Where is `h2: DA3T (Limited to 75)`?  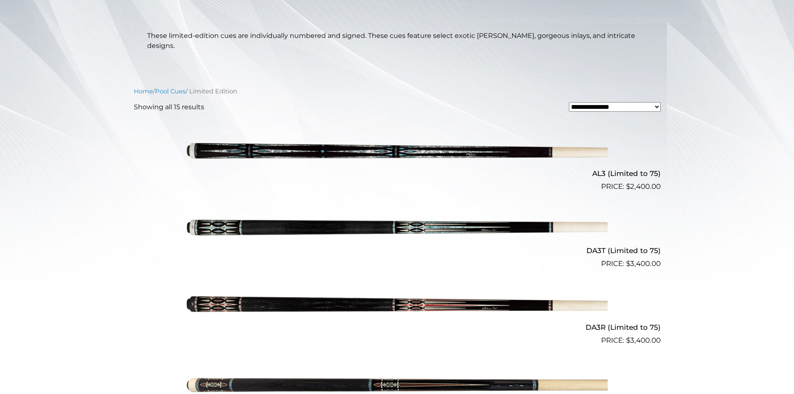
h2: DA3T (Limited to 75) is located at coordinates (397, 250).